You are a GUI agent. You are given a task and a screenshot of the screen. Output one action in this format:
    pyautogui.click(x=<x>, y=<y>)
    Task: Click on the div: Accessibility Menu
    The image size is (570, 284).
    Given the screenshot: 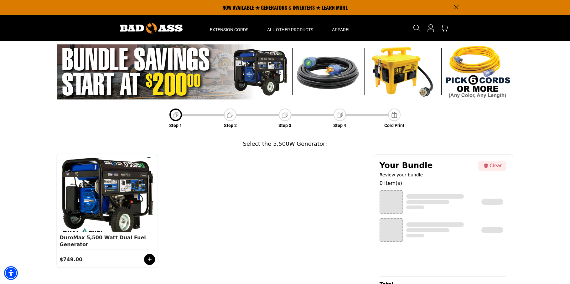 What is the action you would take?
    pyautogui.click(x=11, y=274)
    